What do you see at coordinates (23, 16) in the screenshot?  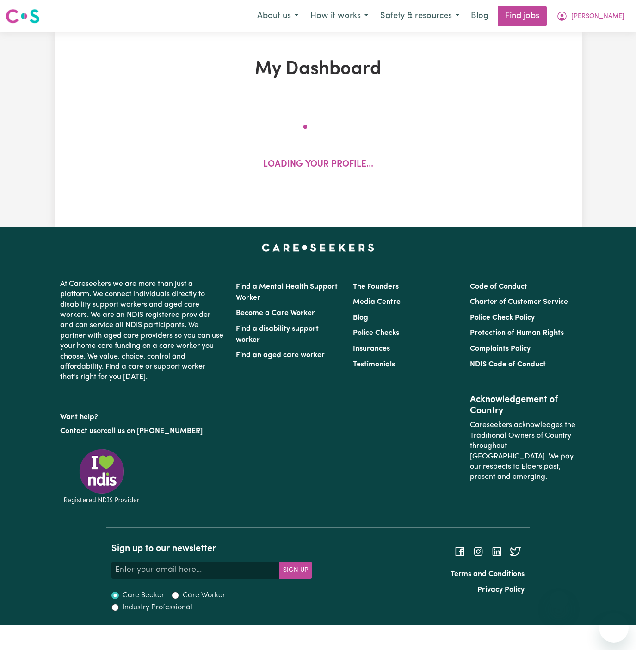 I see `img: Careseekers logo` at bounding box center [23, 16].